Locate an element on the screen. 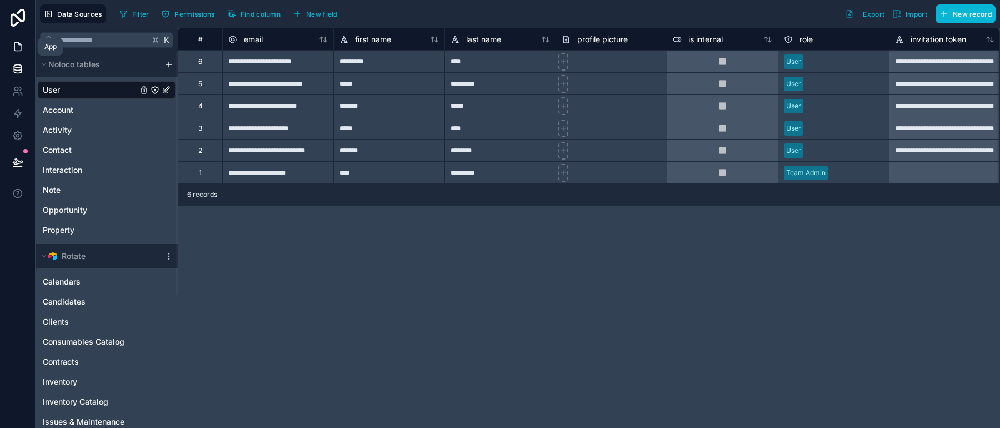 This screenshot has width=1000, height=428. div: Contracts is located at coordinates (107, 362).